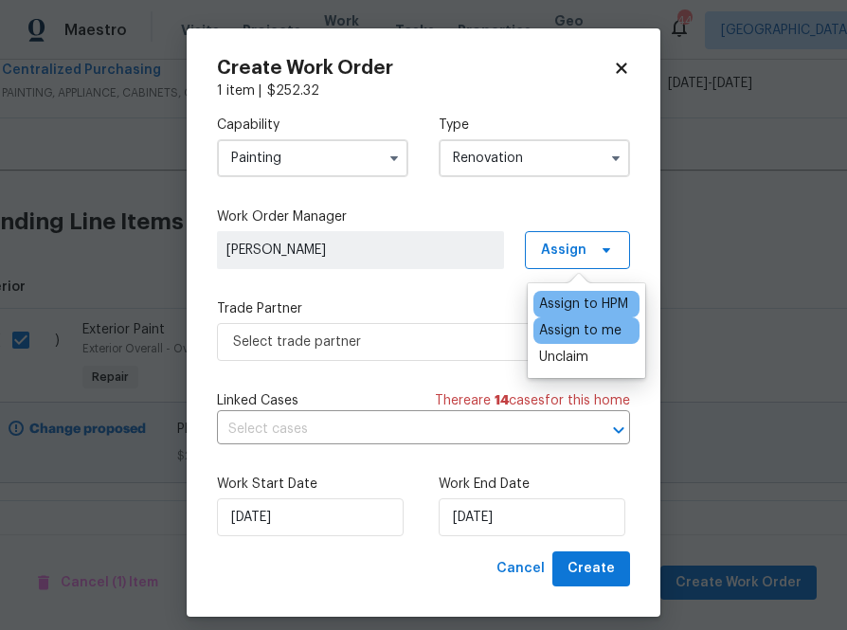  Describe the element at coordinates (564, 357) in the screenshot. I see `div: Unclaim` at that location.